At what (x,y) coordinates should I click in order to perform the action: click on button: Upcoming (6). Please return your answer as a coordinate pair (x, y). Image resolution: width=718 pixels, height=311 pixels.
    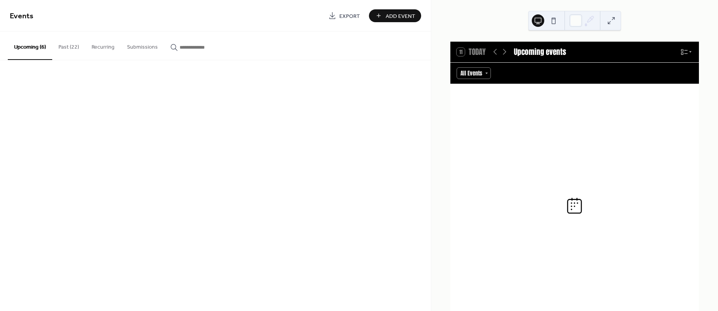
    Looking at the image, I should click on (30, 46).